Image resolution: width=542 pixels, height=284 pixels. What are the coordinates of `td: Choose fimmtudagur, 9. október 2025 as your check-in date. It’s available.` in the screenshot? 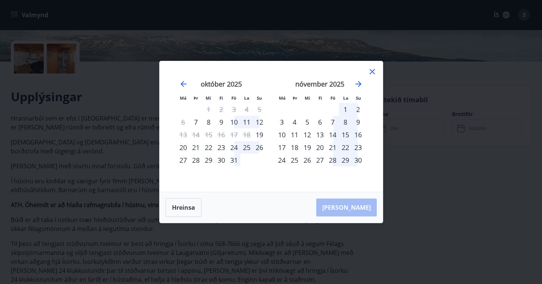 It's located at (221, 122).